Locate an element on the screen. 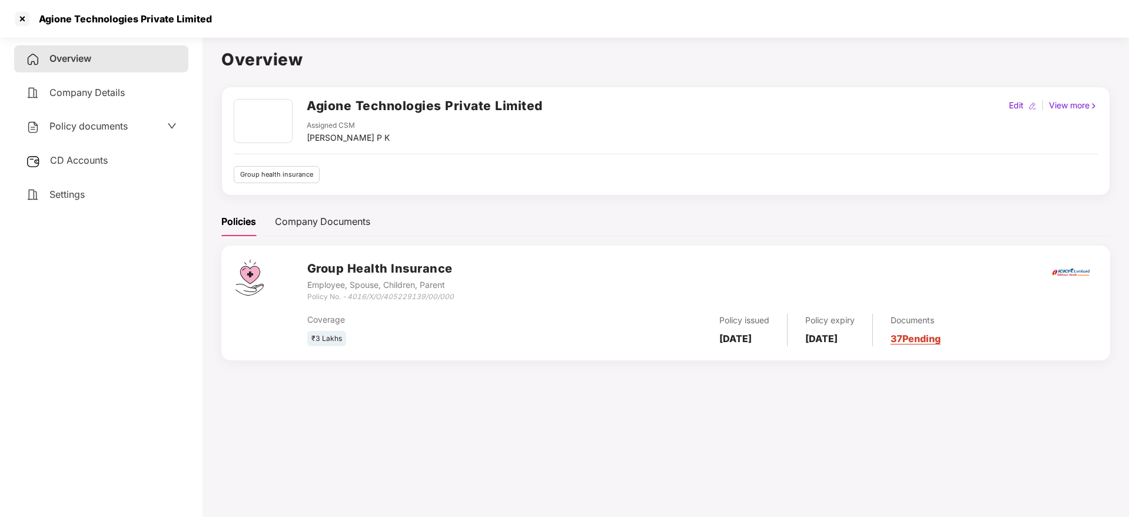 This screenshot has width=1129, height=517. div: ₹3 Lakhs is located at coordinates (327, 338).